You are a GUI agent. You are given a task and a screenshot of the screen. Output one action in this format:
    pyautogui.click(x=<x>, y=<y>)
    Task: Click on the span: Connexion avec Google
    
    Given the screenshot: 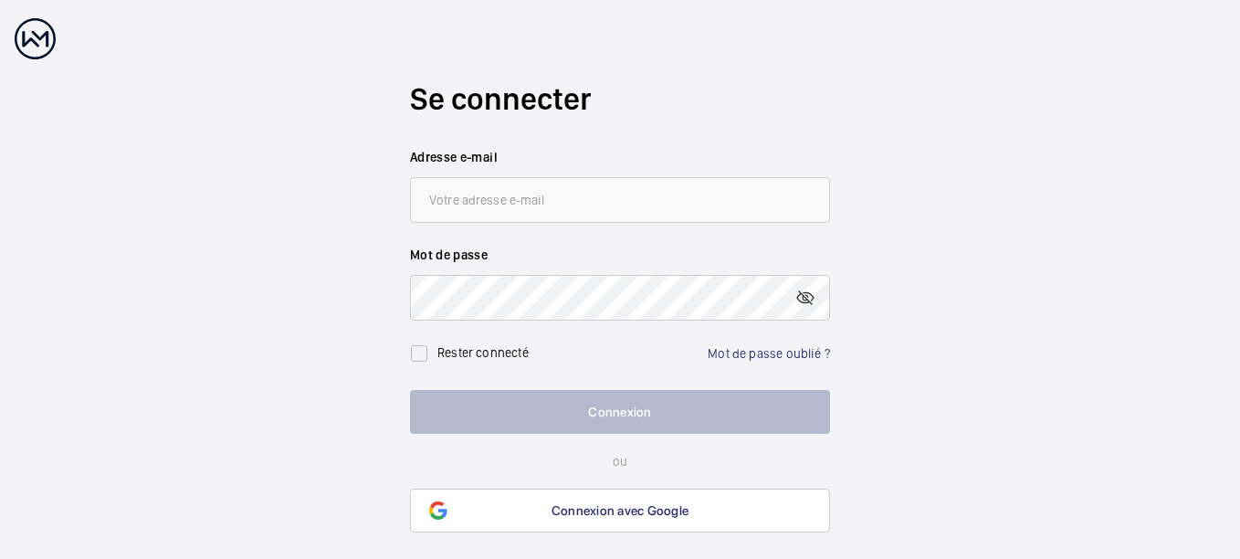 What is the action you would take?
    pyautogui.click(x=620, y=510)
    